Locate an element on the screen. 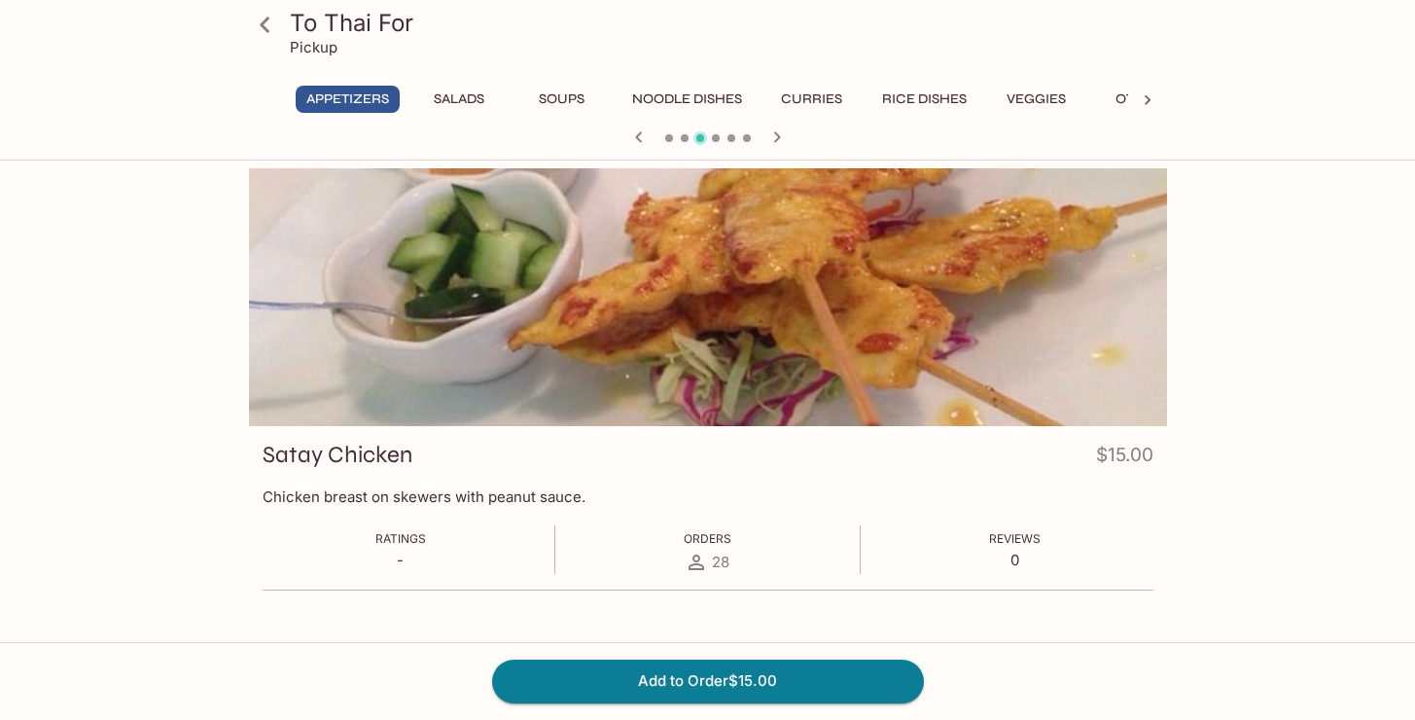 The height and width of the screenshot is (720, 1415). button: Noodle Dishes is located at coordinates (687, 99).